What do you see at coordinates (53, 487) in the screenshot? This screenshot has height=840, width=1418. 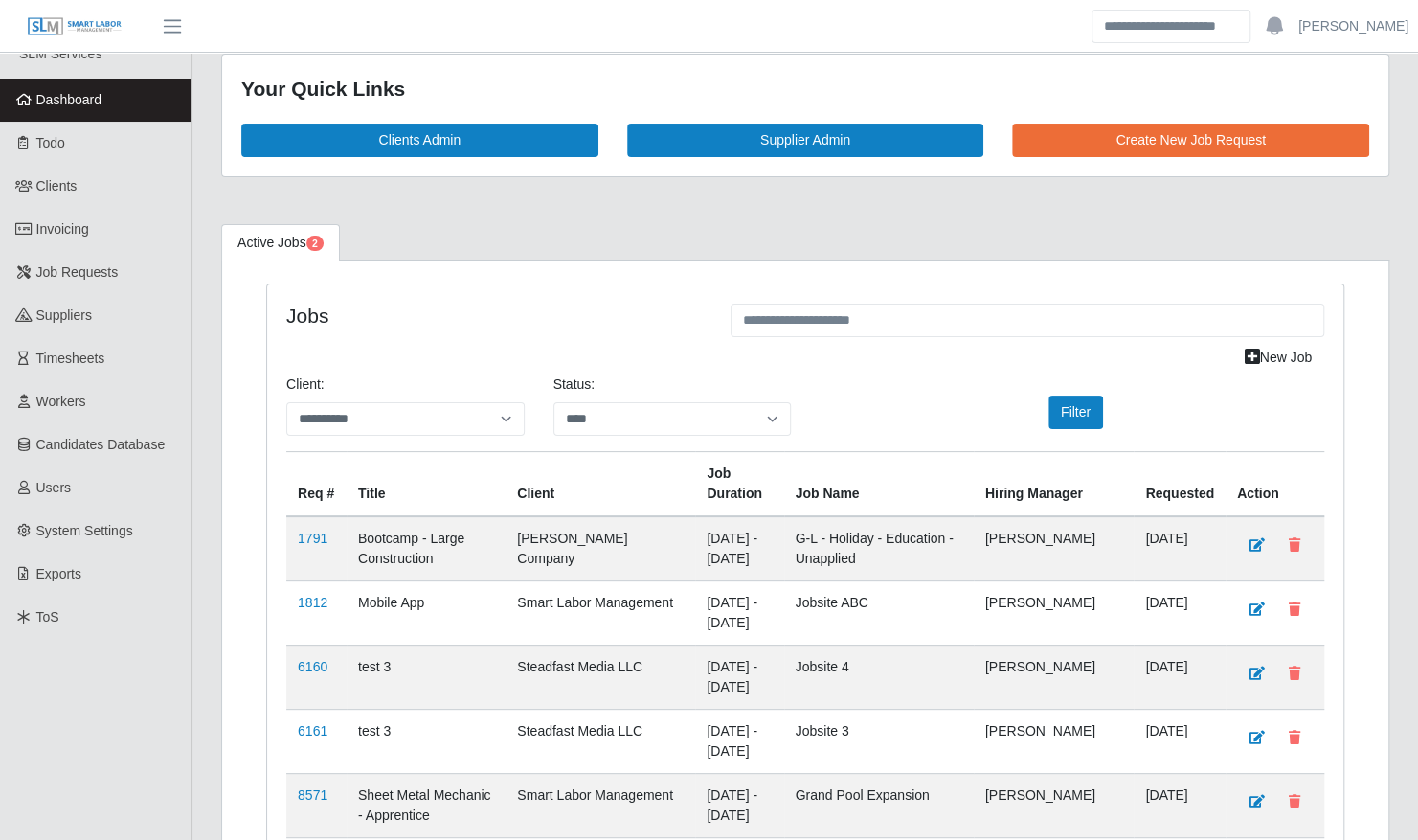 I see `span: Users` at bounding box center [53, 487].